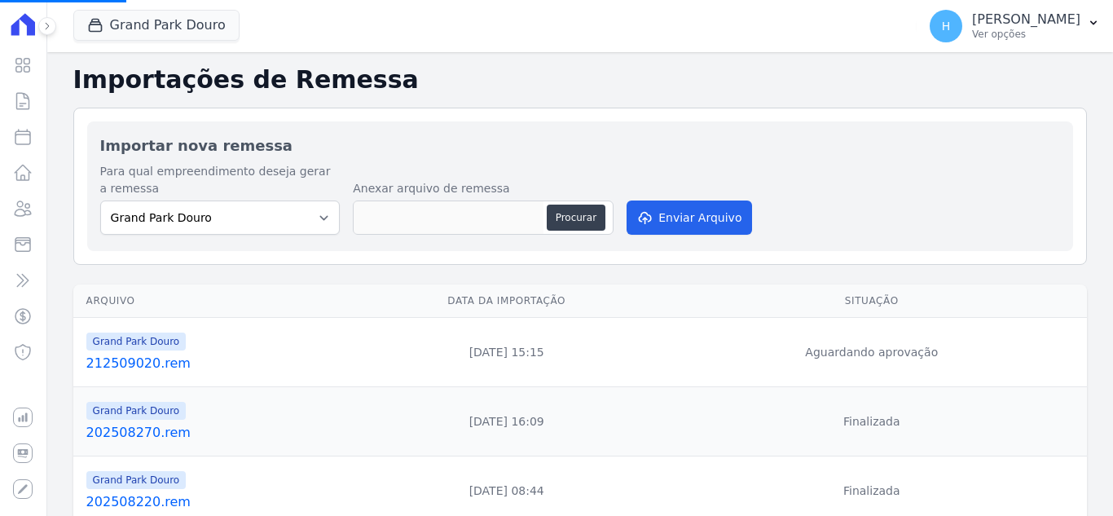 This screenshot has height=516, width=1113. What do you see at coordinates (580, 80) in the screenshot?
I see `h2: Importações de Remessa` at bounding box center [580, 80].